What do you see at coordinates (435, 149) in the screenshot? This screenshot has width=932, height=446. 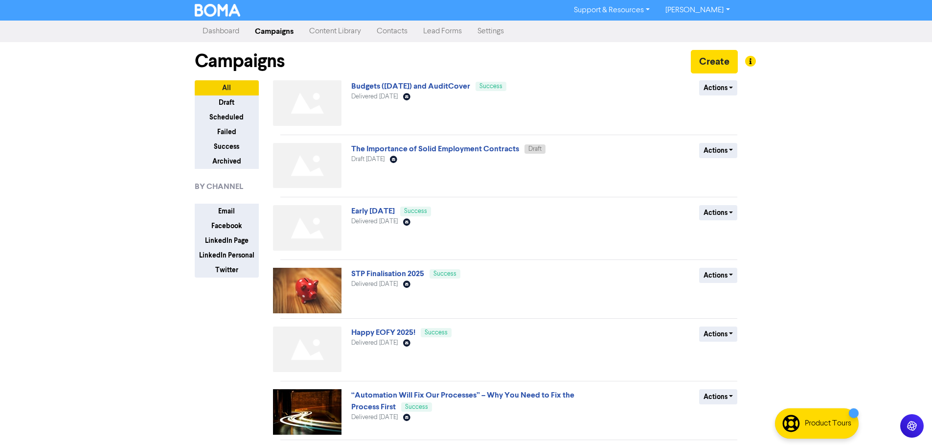 I see `a: The Importance of Solid Employment Contracts` at bounding box center [435, 149].